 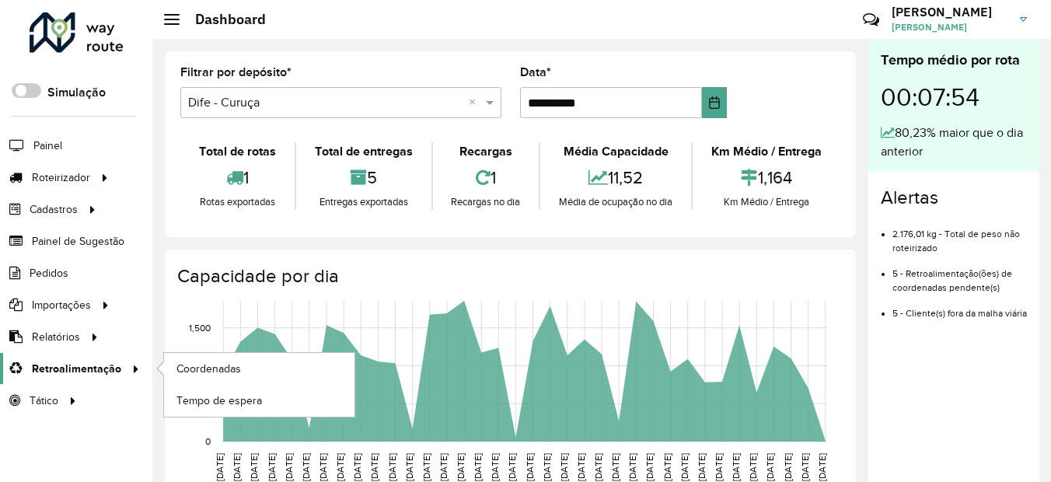 What do you see at coordinates (54, 209) in the screenshot?
I see `span: Cadastros` at bounding box center [54, 209].